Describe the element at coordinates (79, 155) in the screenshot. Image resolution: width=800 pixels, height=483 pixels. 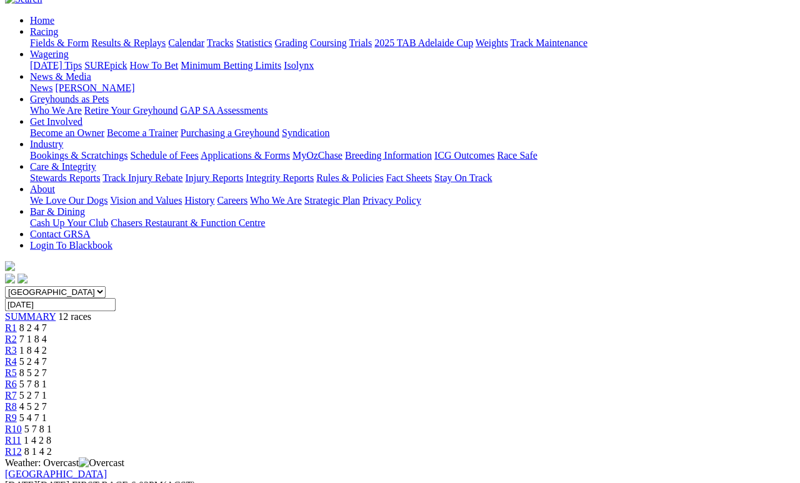
I see `a: Bookings & Scratchings` at that location.